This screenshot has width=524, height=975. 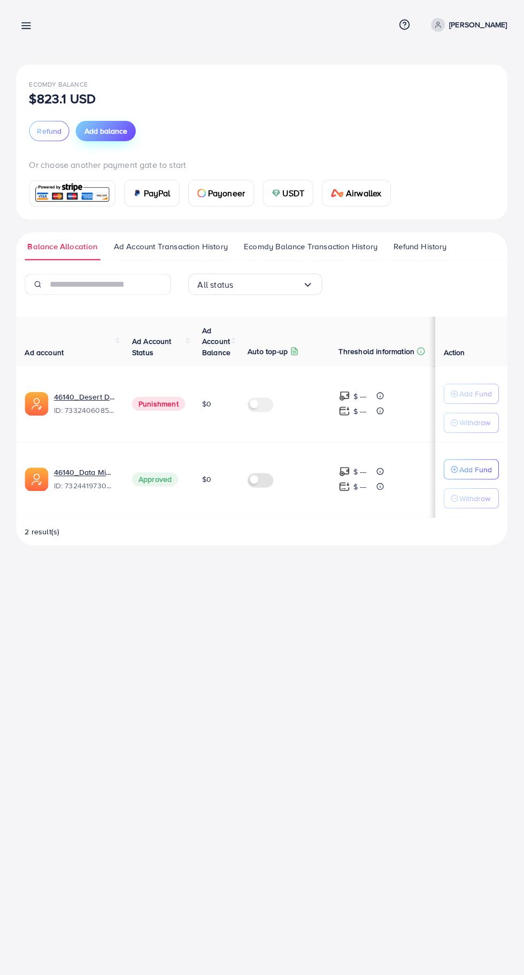 What do you see at coordinates (268, 286) in the screenshot?
I see `input: Search for option` at bounding box center [268, 286].